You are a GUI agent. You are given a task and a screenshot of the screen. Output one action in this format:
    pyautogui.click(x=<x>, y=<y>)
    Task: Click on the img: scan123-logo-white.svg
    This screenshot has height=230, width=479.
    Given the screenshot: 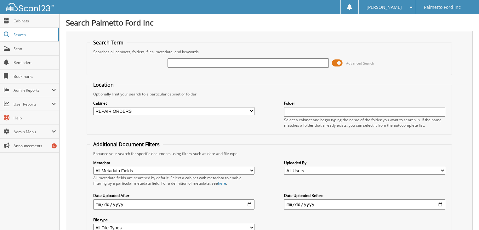 What is the action you would take?
    pyautogui.click(x=30, y=7)
    